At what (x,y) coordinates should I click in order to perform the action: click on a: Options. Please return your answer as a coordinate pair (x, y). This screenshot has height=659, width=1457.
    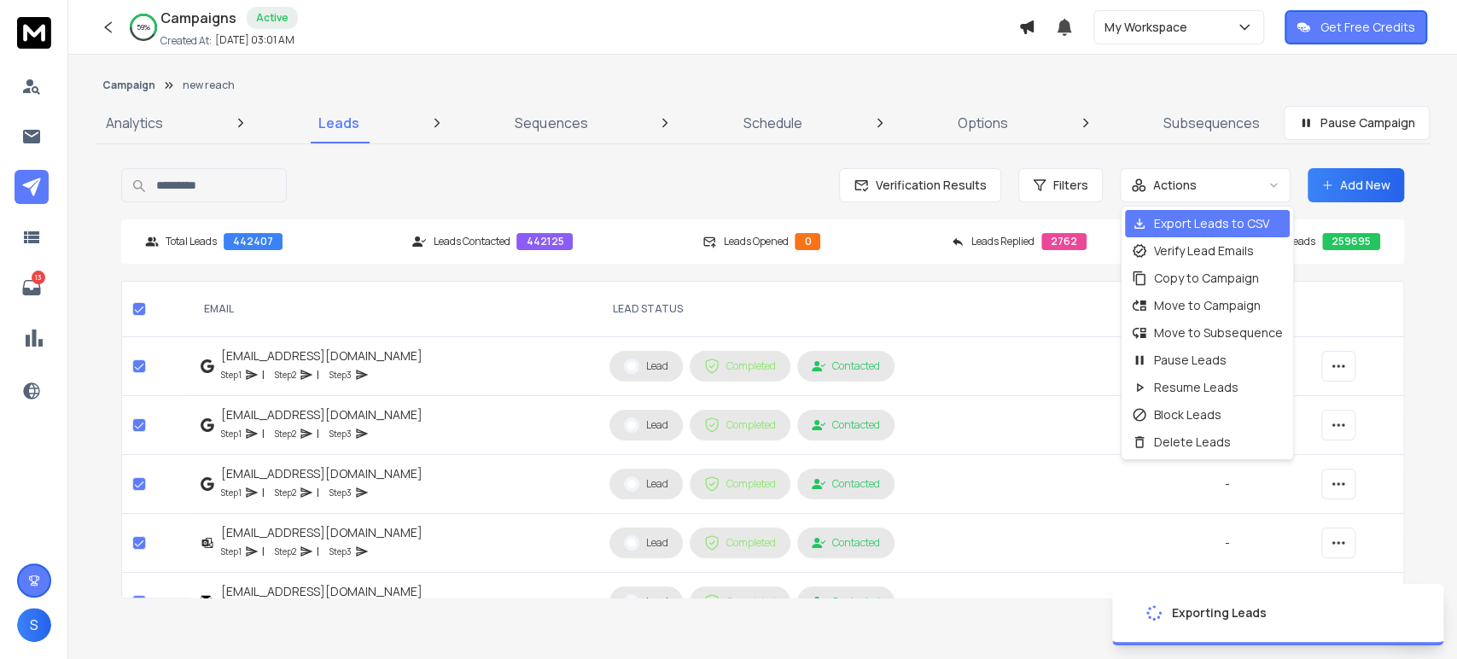
    Looking at the image, I should click on (983, 123).